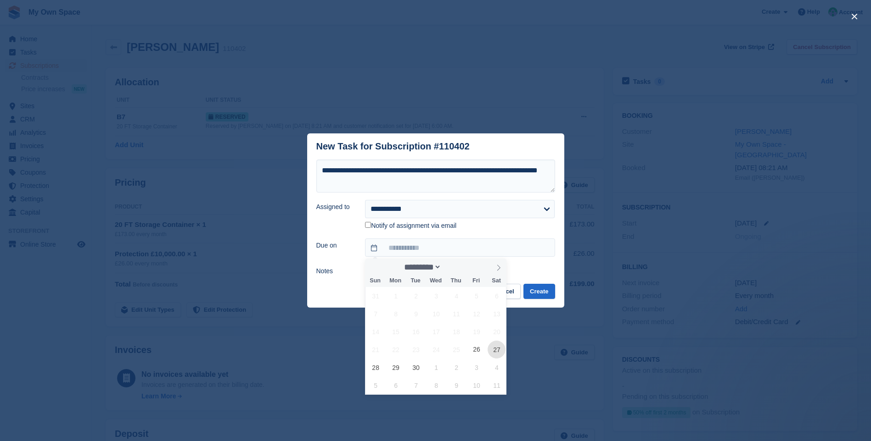 The height and width of the screenshot is (441, 871). I want to click on span: September 3, 2025, so click(436, 296).